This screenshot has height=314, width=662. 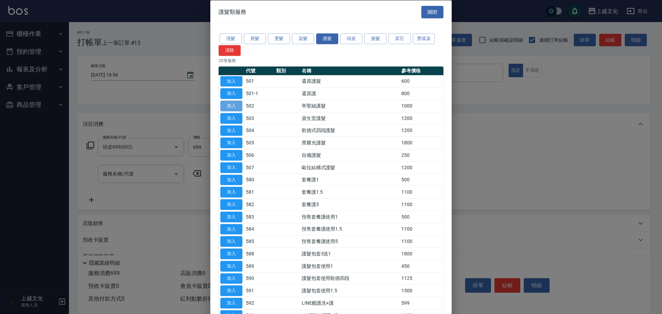 I want to click on td: 還原護, so click(x=350, y=93).